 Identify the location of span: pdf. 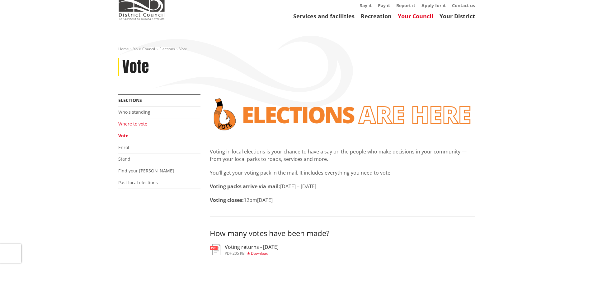
(228, 254).